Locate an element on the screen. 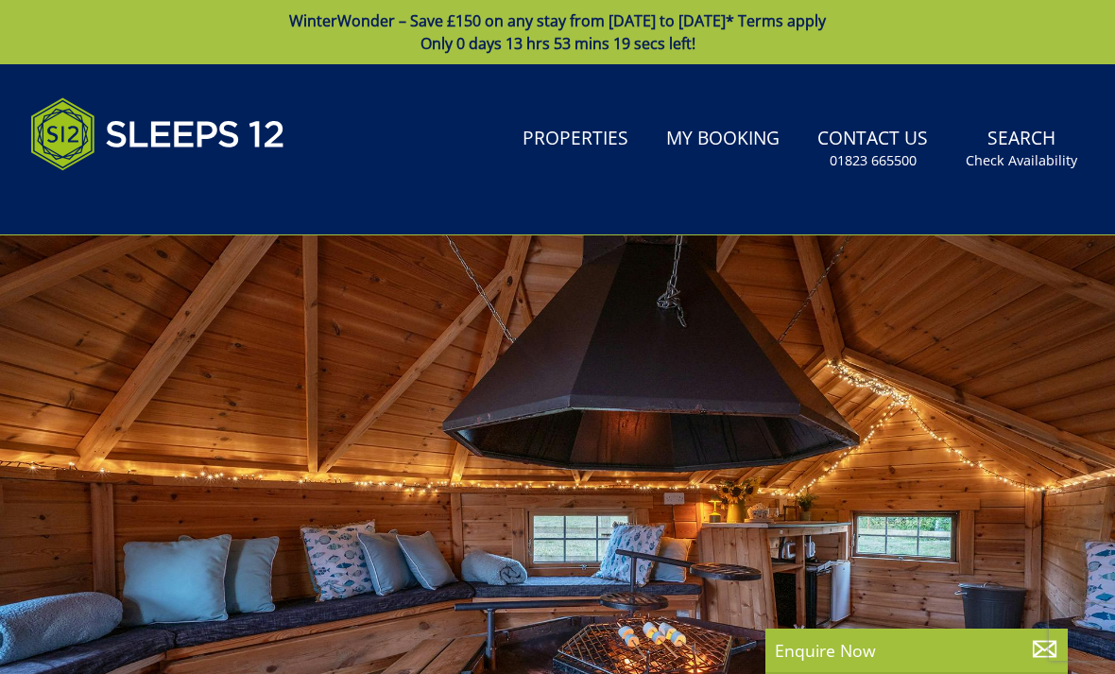 This screenshot has width=1115, height=674. img: Sleeps 12 is located at coordinates (158, 134).